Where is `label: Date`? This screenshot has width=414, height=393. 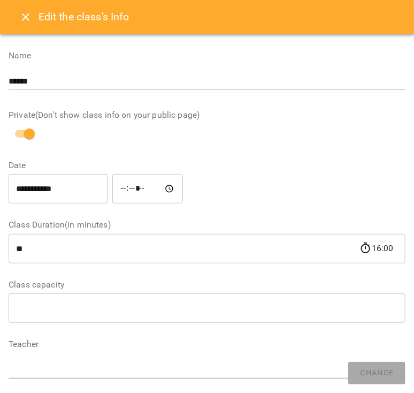 label: Date is located at coordinates (207, 165).